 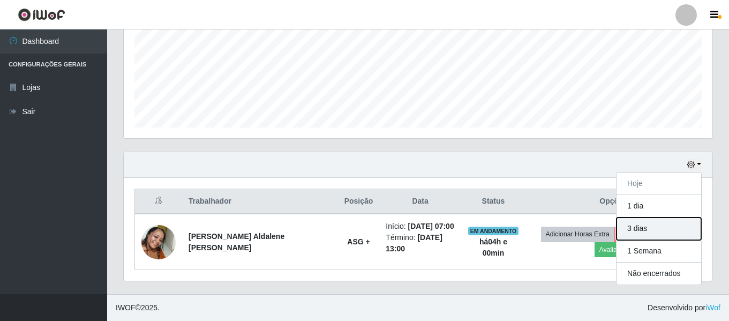 I want to click on a: iWof, so click(x=713, y=307).